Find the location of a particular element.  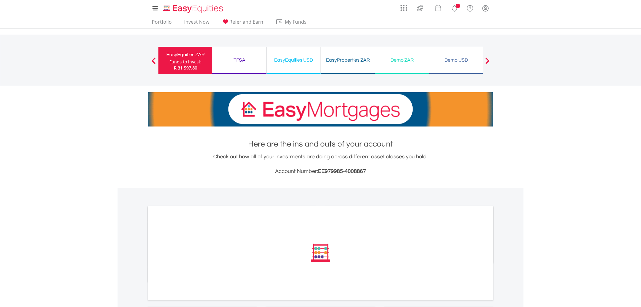

span: Refer and Earn is located at coordinates (246, 22).